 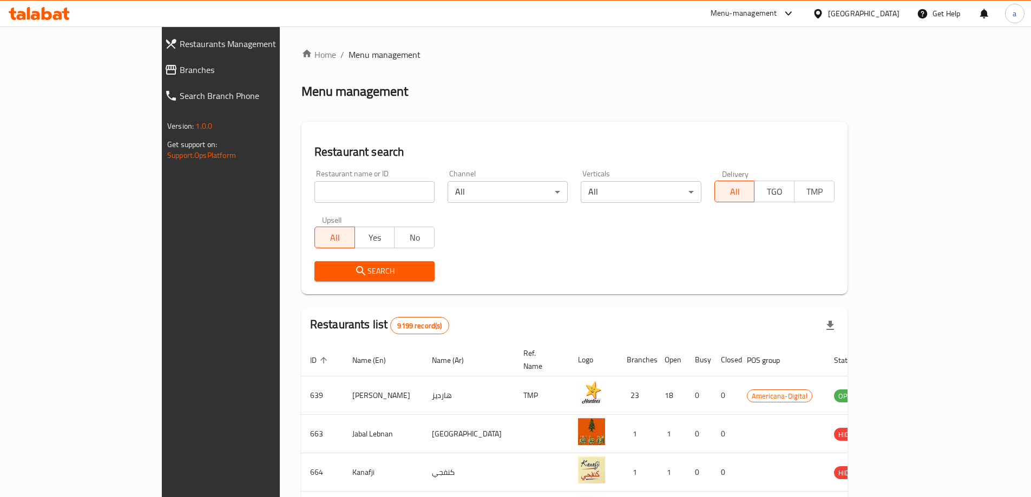 What do you see at coordinates (591, 393) in the screenshot?
I see `img: Hardee's` at bounding box center [591, 393].